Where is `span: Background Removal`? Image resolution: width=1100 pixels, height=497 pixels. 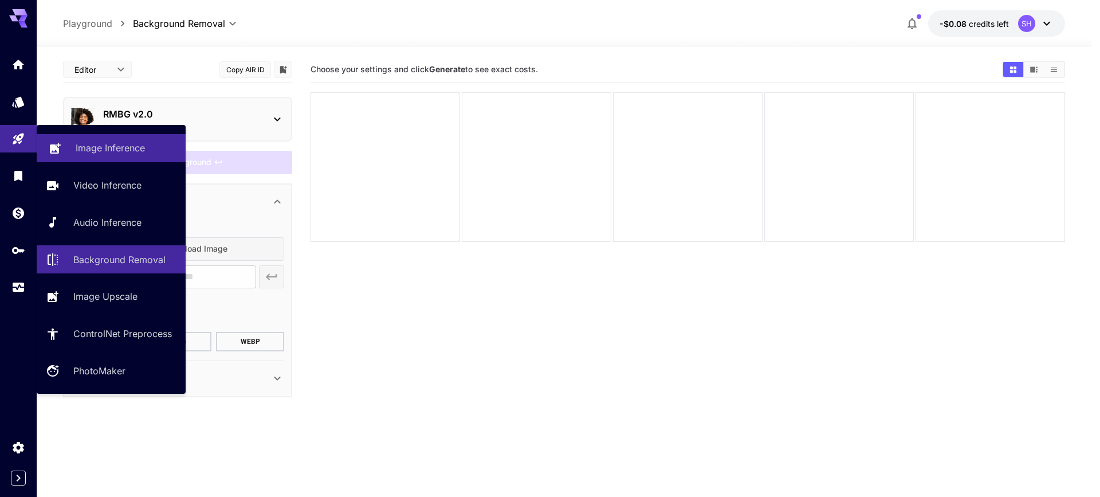
span: Background Removal is located at coordinates (179, 23).